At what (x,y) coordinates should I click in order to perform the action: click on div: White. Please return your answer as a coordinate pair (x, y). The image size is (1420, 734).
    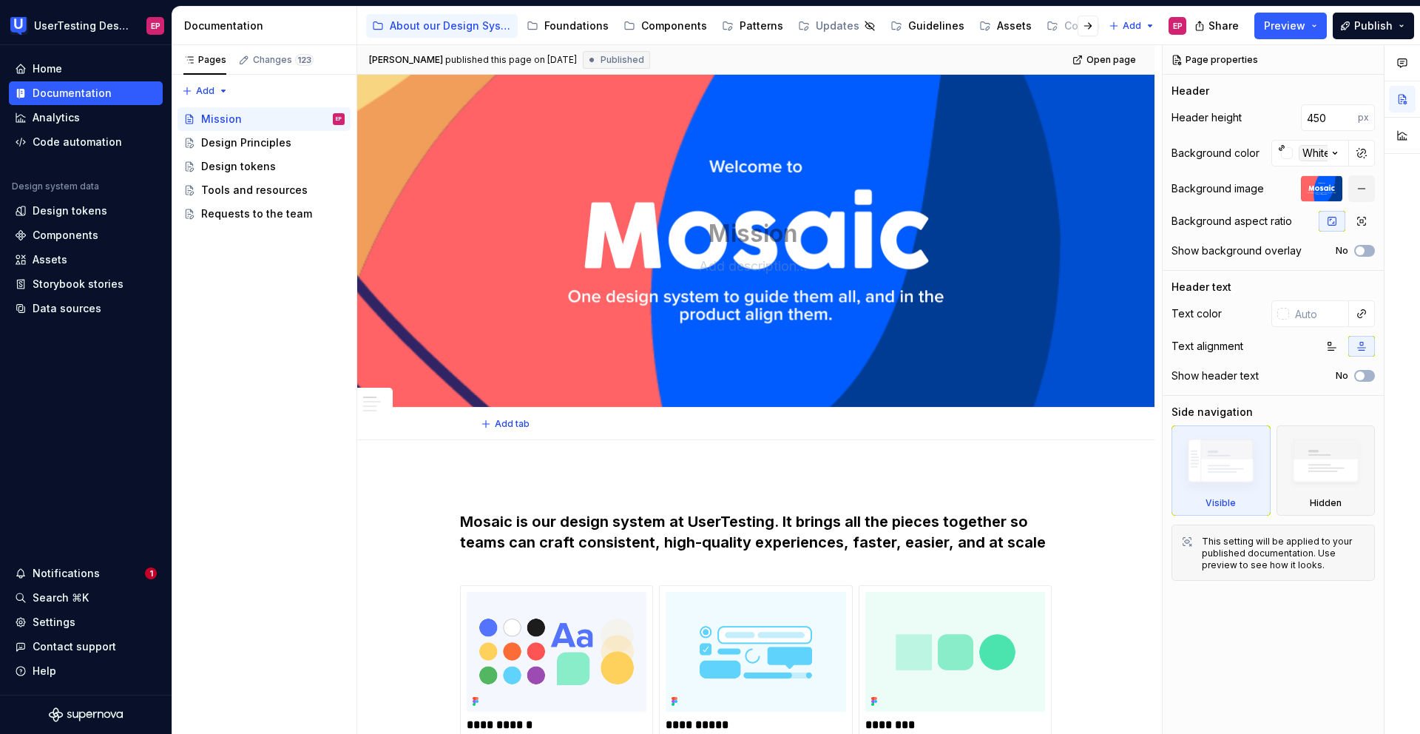
    Looking at the image, I should click on (1316, 153).